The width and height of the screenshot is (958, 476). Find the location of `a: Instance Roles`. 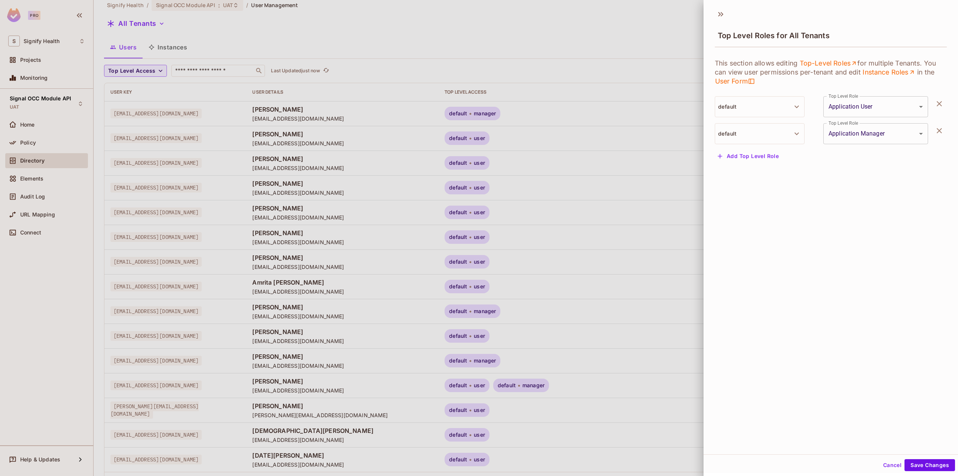

a: Instance Roles is located at coordinates (889, 72).